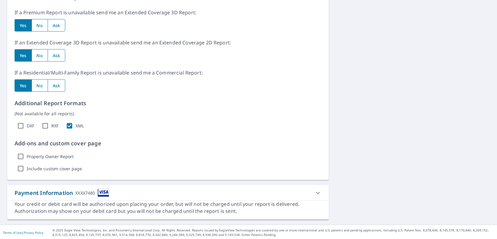  I want to click on img: cardImage, so click(104, 193).